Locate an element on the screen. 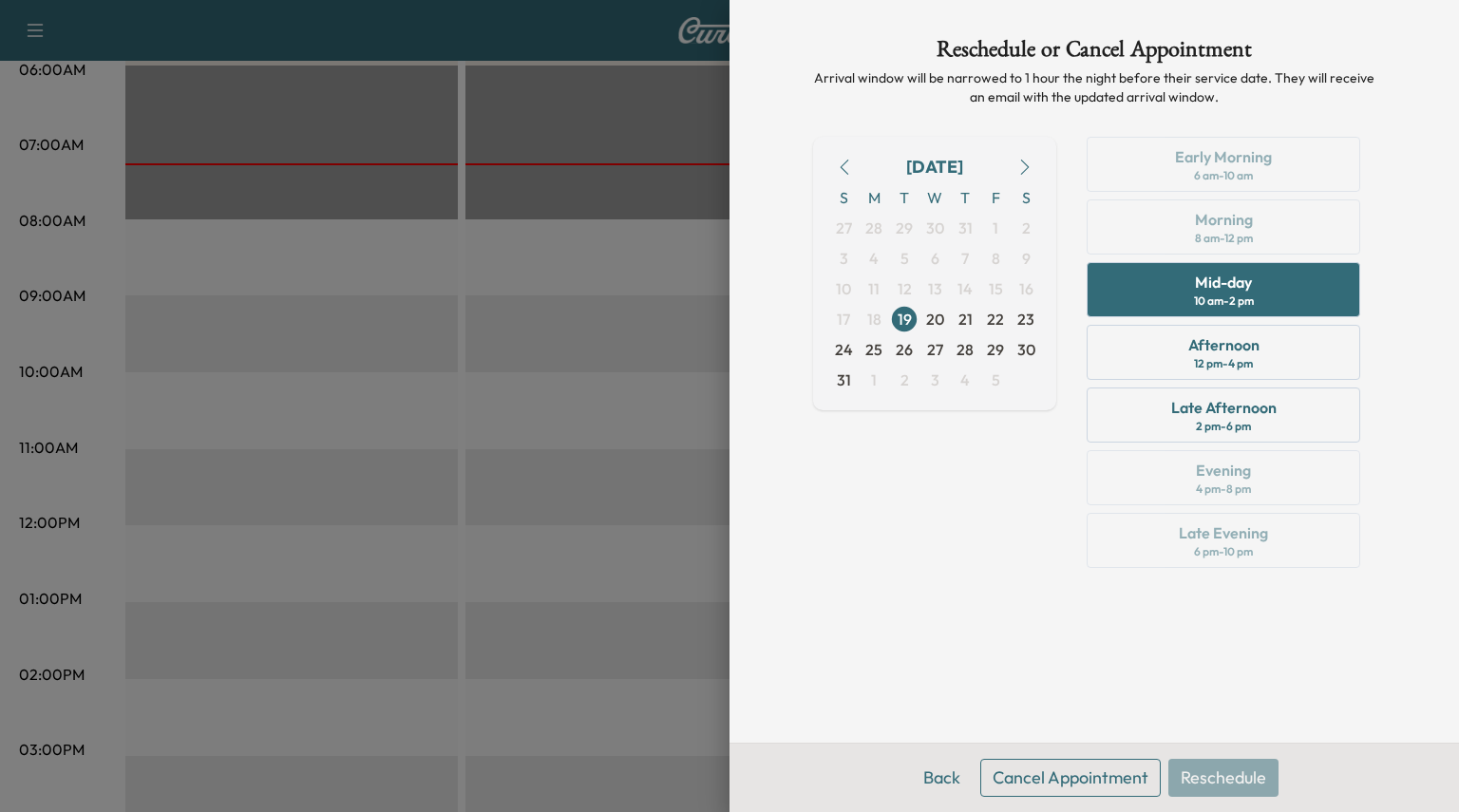 The image size is (1459, 812). span: 6 is located at coordinates (935, 258).